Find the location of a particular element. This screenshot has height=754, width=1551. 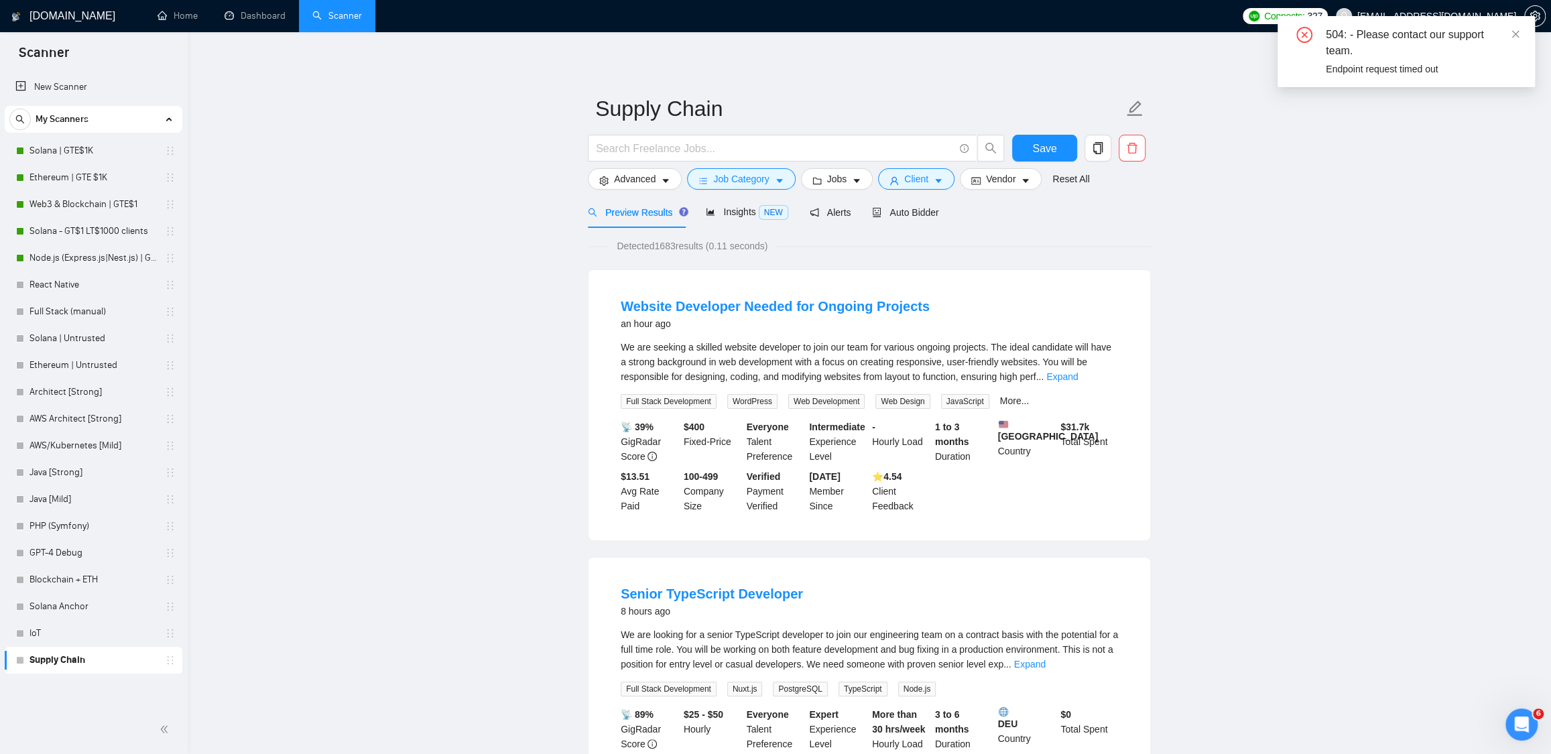

span: Save is located at coordinates (1044, 148).